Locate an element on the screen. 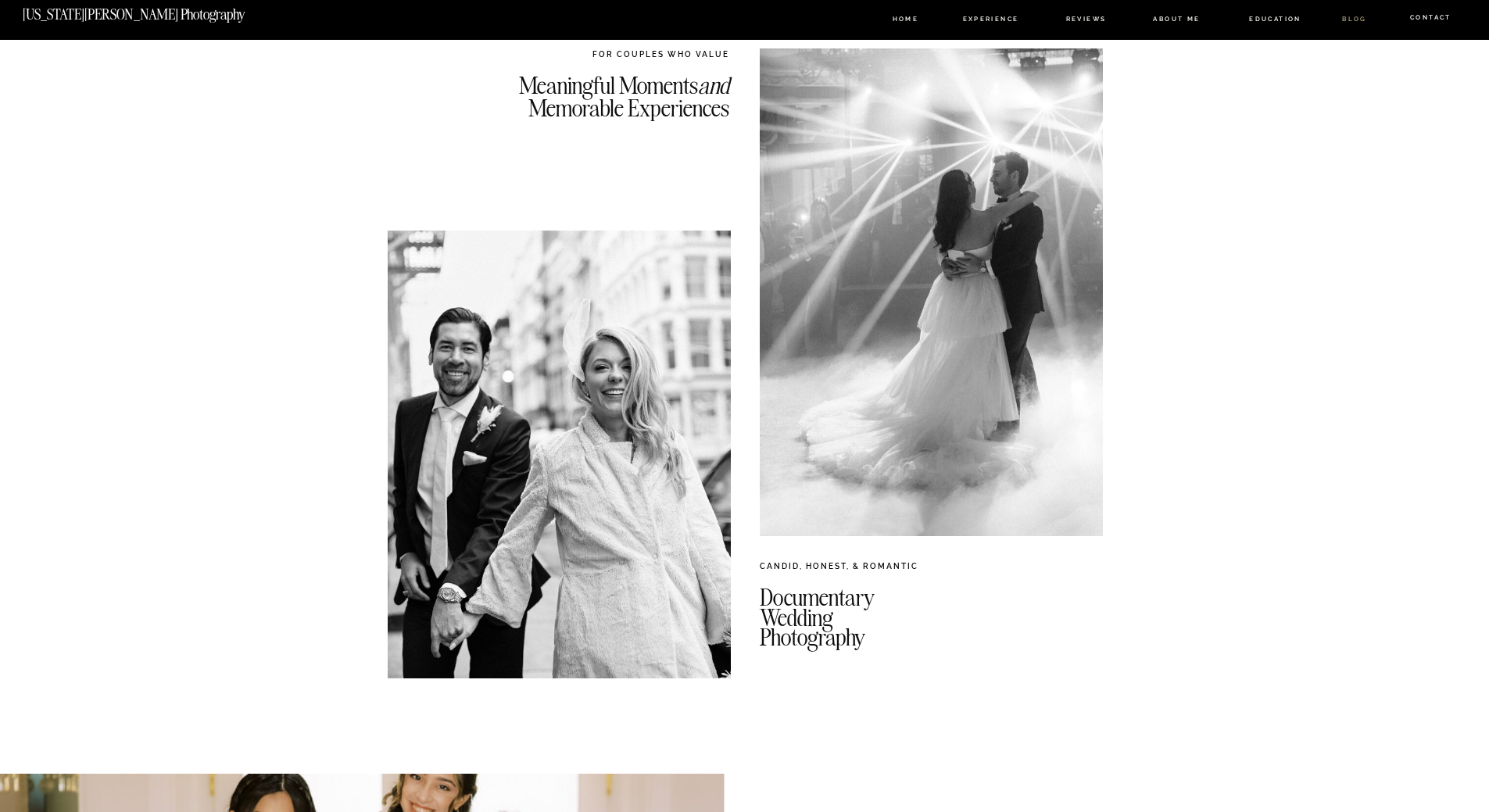 This screenshot has height=812, width=1489. a: BLOG is located at coordinates (1355, 22).